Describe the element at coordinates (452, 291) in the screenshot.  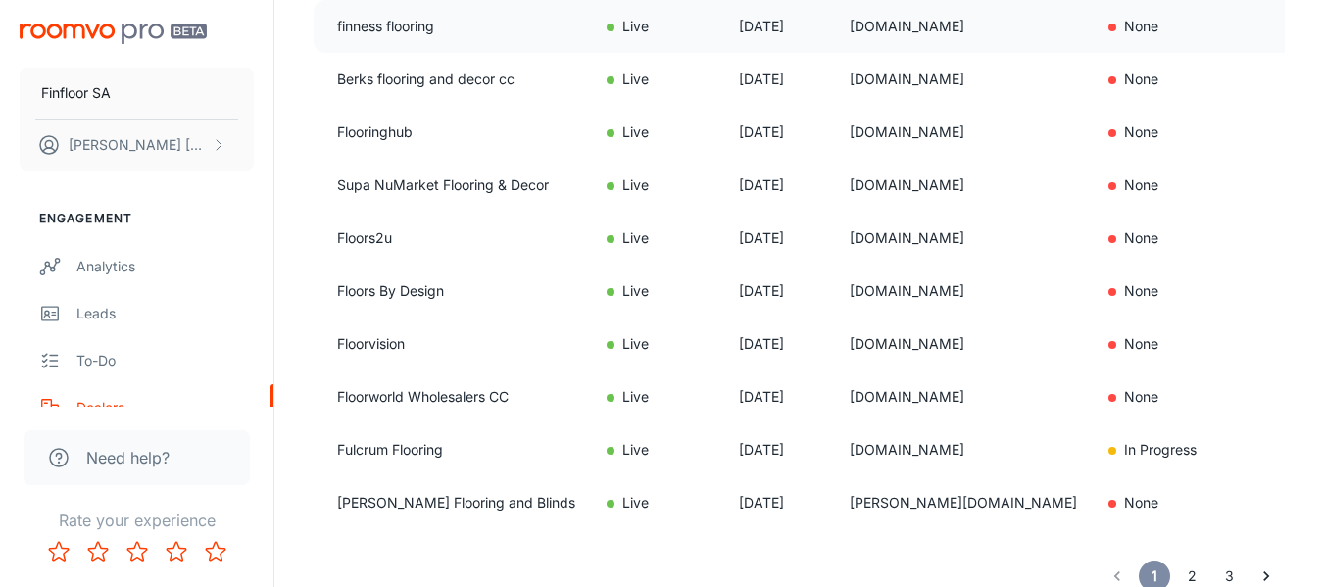
I see `td: Floors By Design` at that location.